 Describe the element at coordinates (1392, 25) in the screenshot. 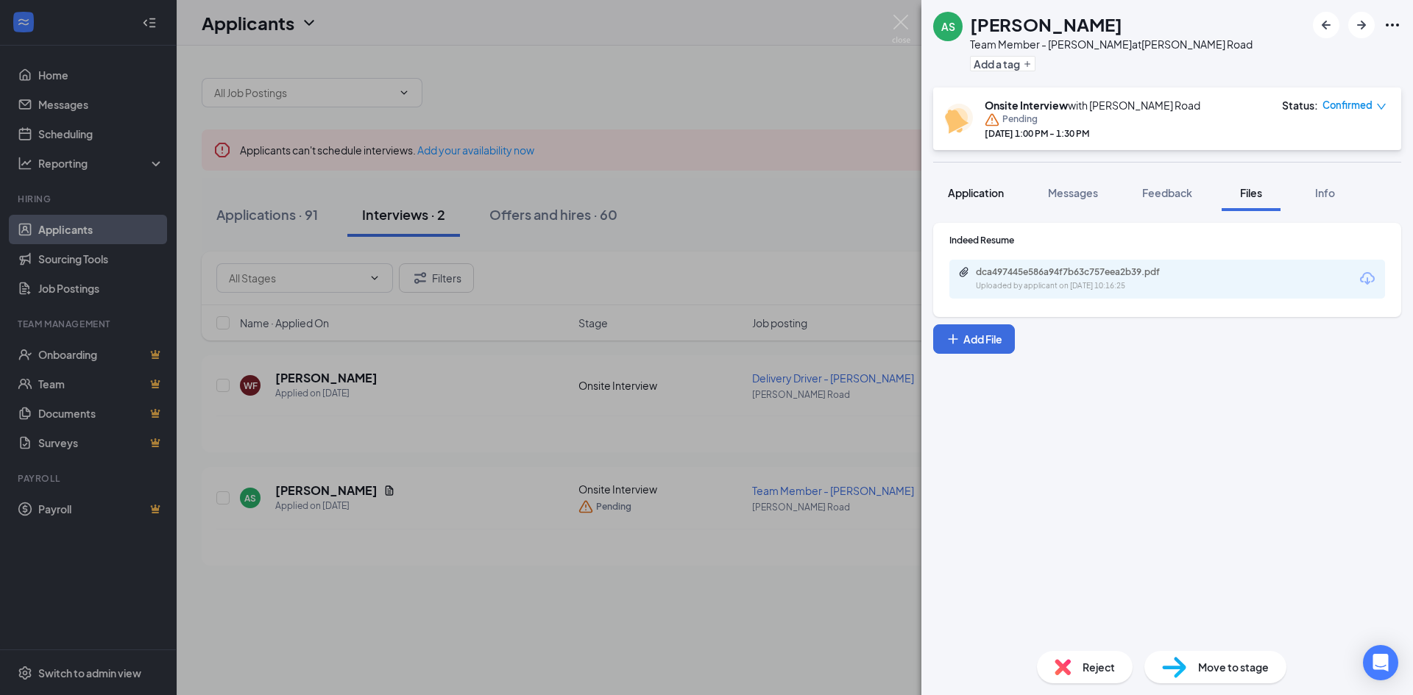

I see `svg: Ellipses` at that location.